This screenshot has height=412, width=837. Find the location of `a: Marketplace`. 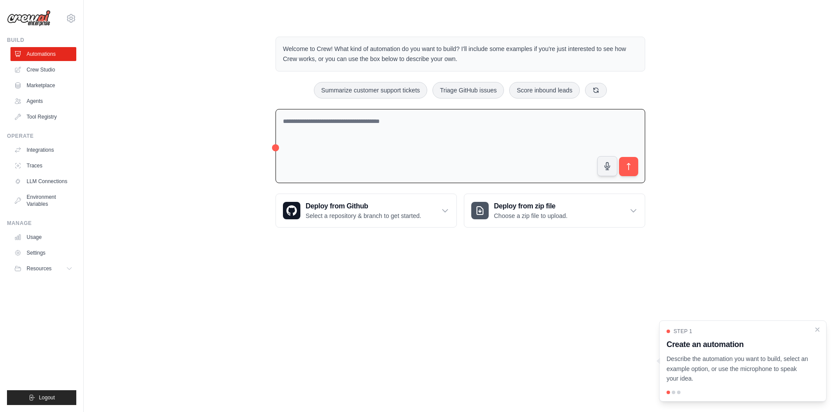

a: Marketplace is located at coordinates (43, 85).